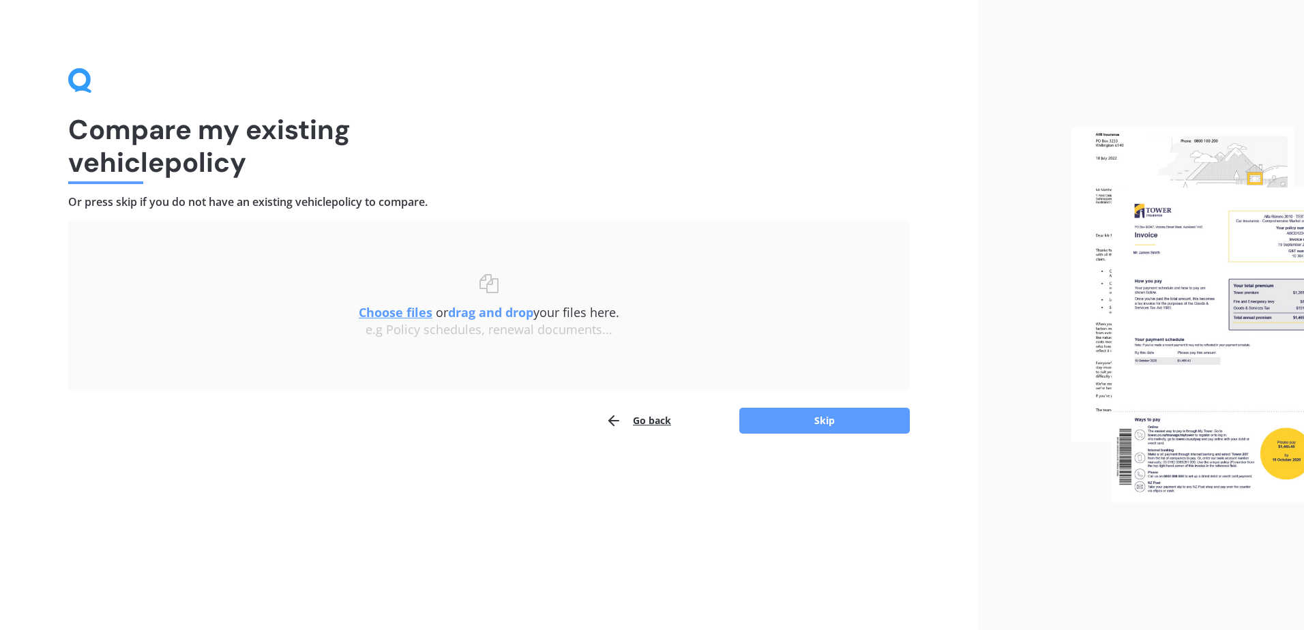 The height and width of the screenshot is (630, 1304). I want to click on b: drag and drop, so click(490, 312).